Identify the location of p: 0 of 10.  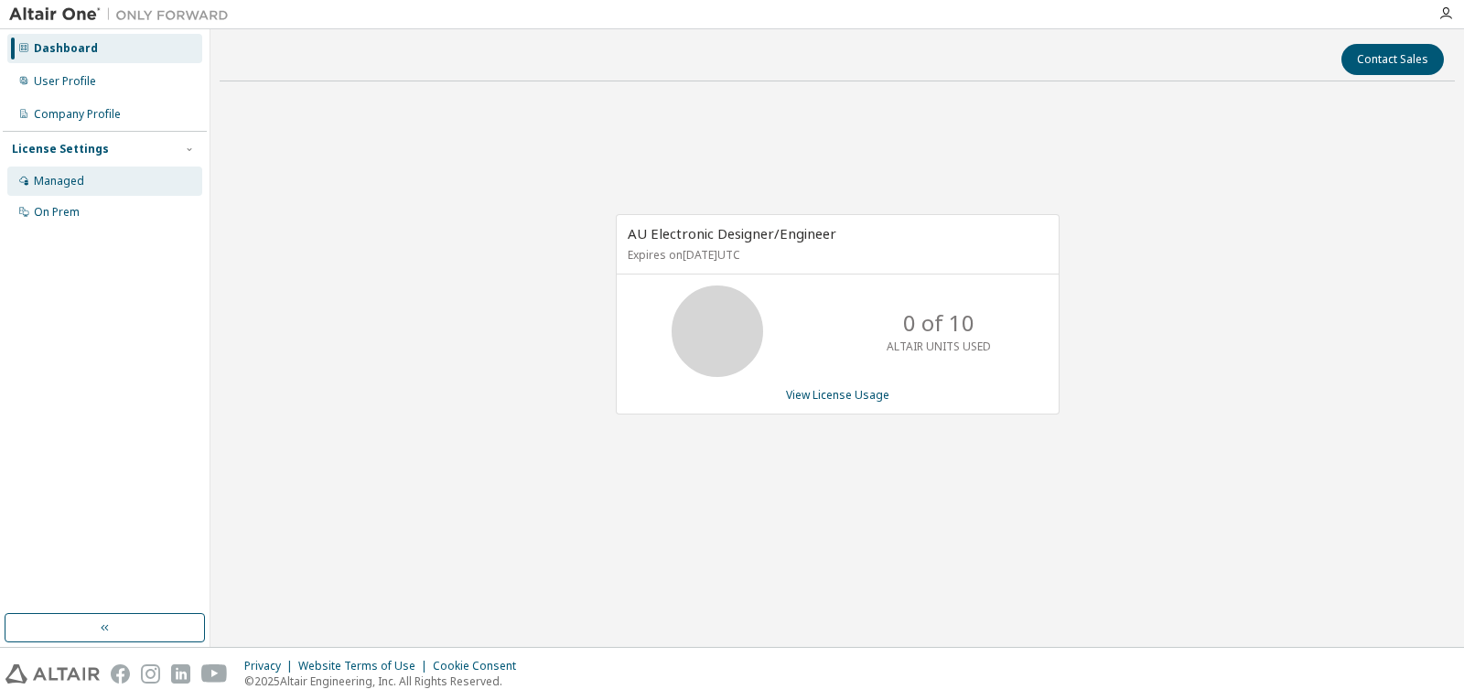
(939, 323).